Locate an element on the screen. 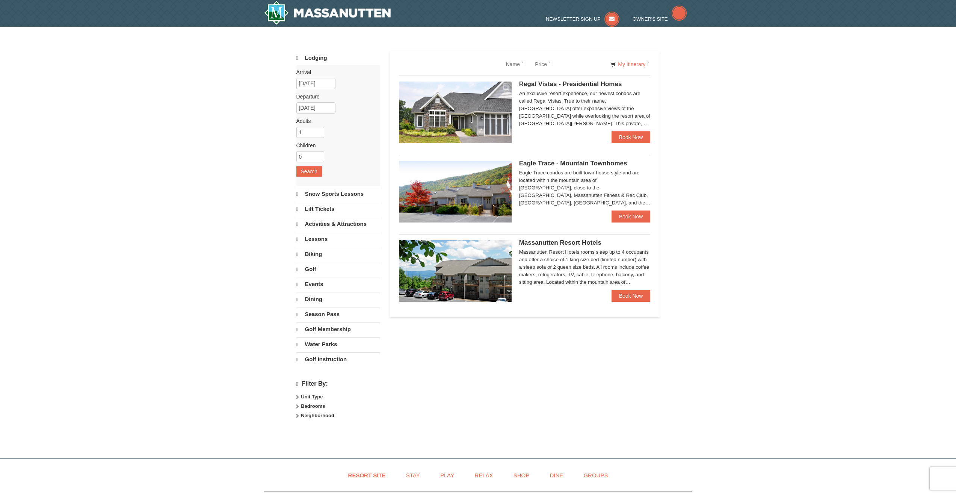 This screenshot has height=495, width=956. img: 19219026-1-e3b4ac8e.jpg is located at coordinates (455, 271).